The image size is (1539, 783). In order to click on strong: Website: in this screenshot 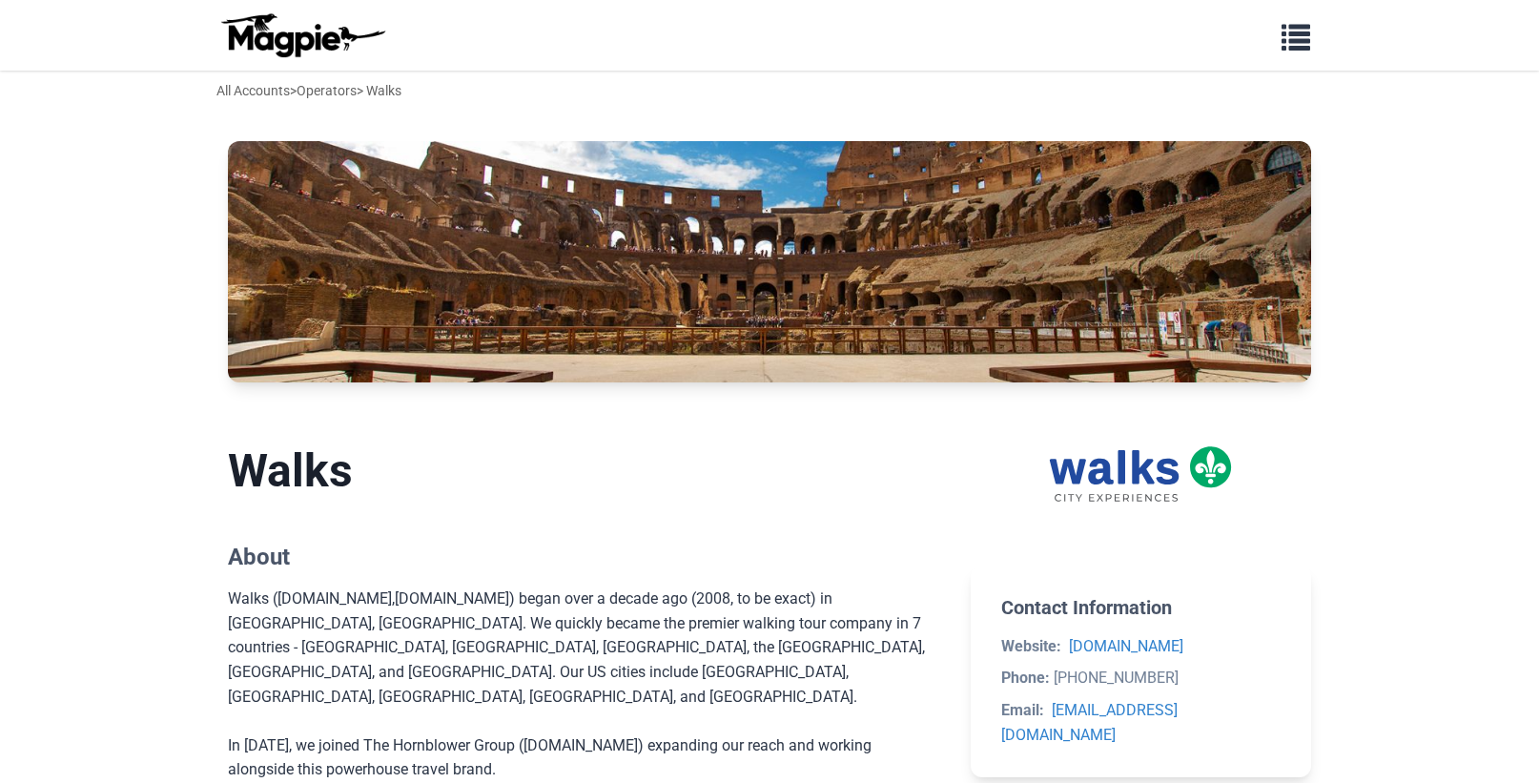, I will do `click(1030, 645)`.